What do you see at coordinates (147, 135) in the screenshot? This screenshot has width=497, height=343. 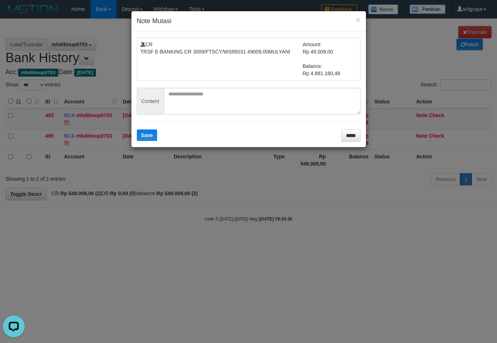 I see `span: Save` at bounding box center [147, 135].